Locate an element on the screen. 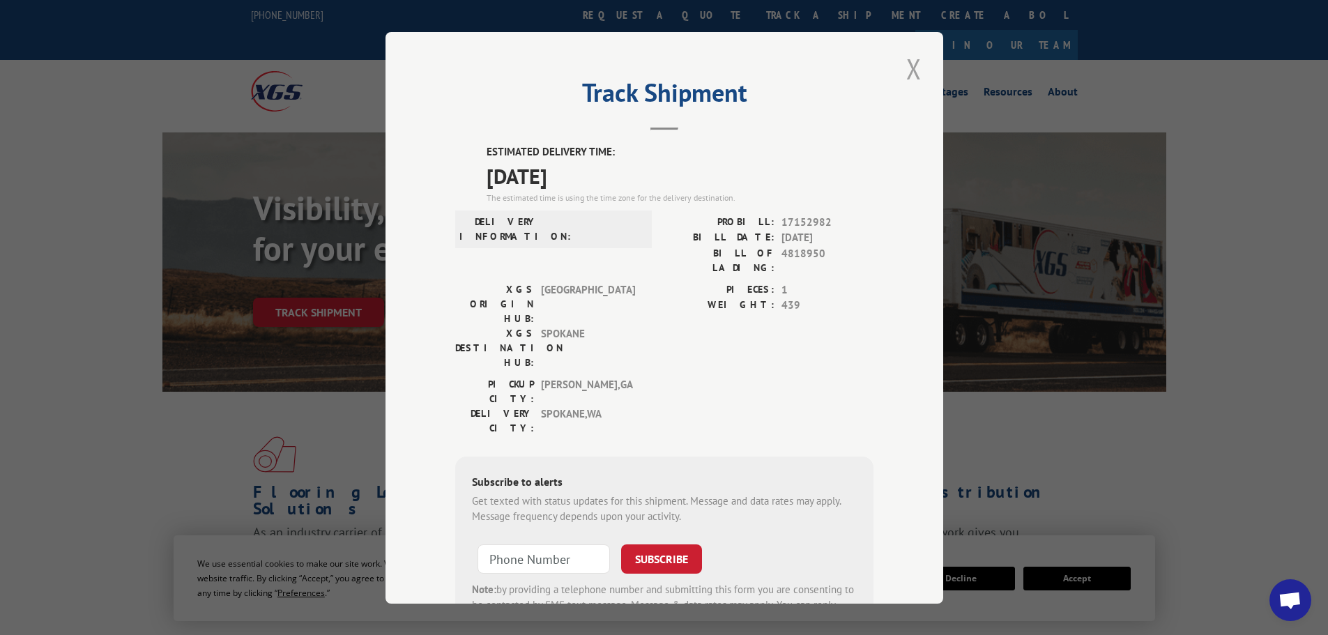 This screenshot has width=1328, height=635. label: DELIVERY INFORMATION: is located at coordinates (498, 229).